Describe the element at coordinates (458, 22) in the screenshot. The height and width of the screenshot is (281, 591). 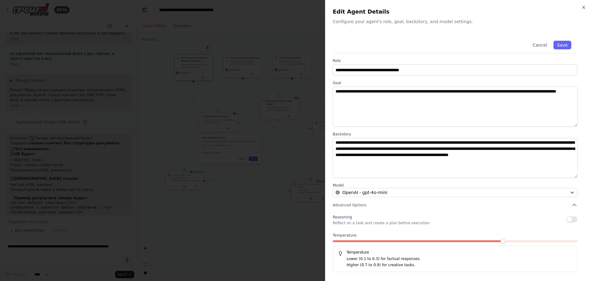
I see `p: Configure your agent's role, goal, backstory, and model settings.` at that location.